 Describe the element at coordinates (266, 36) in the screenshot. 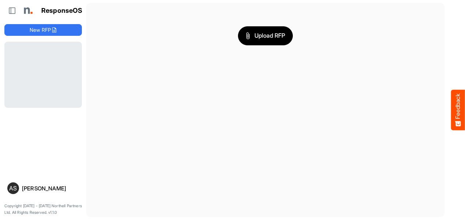

I see `span: Upload RFP` at that location.